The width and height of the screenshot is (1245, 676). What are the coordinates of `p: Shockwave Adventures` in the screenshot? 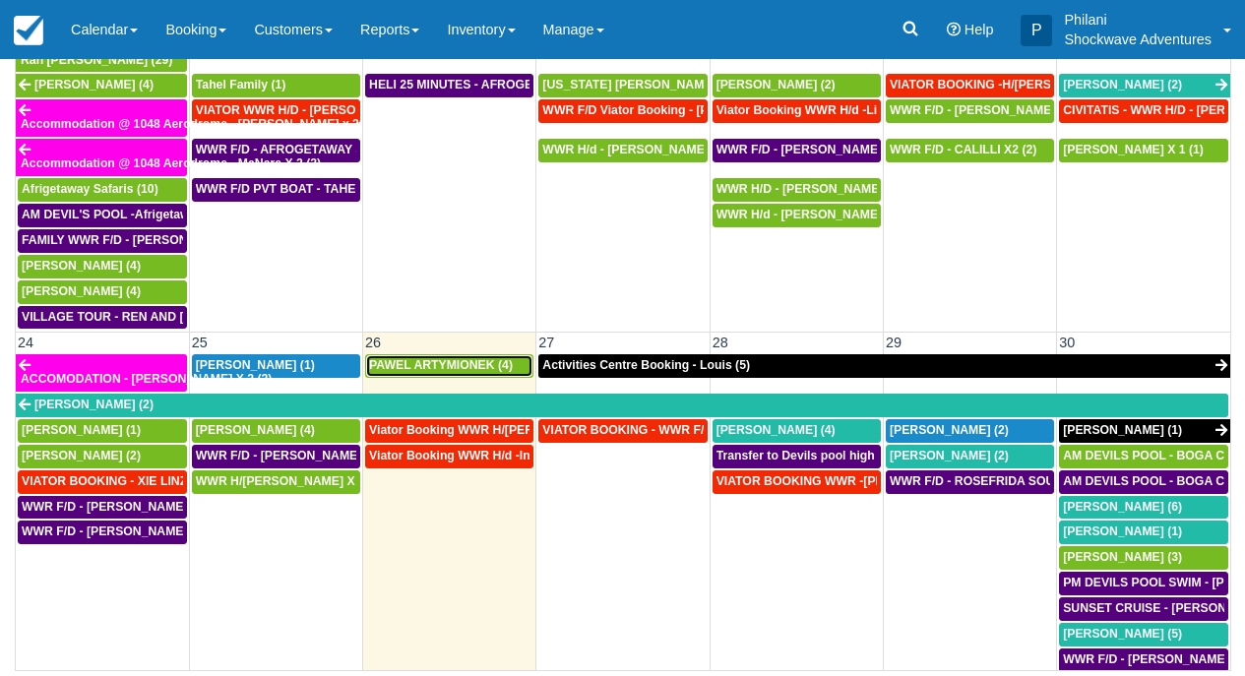 It's located at (1138, 39).